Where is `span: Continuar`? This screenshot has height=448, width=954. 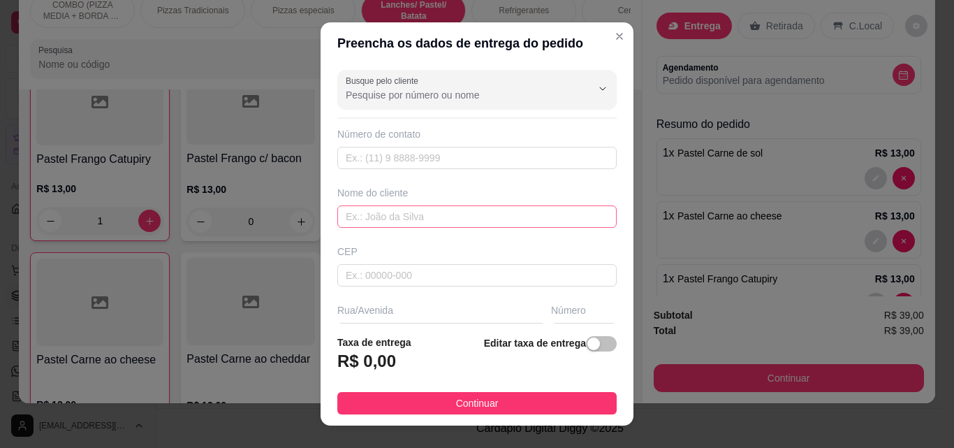
span: Continuar is located at coordinates (477, 403).